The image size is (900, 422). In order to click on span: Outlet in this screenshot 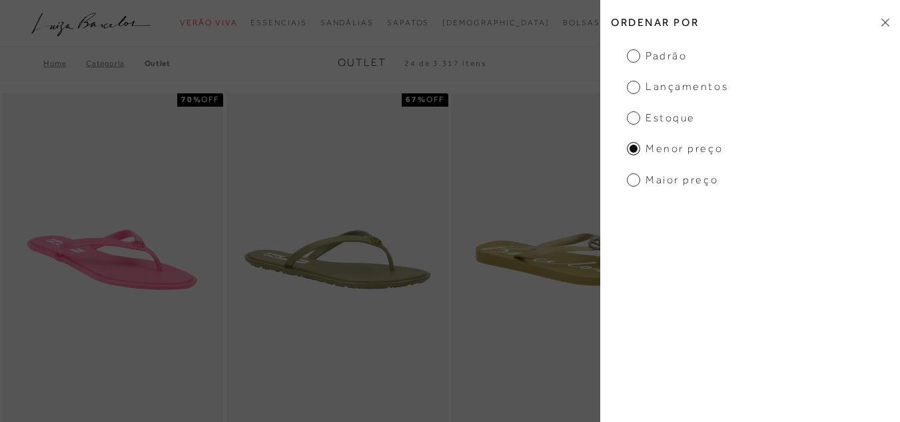, I will do `click(362, 63)`.